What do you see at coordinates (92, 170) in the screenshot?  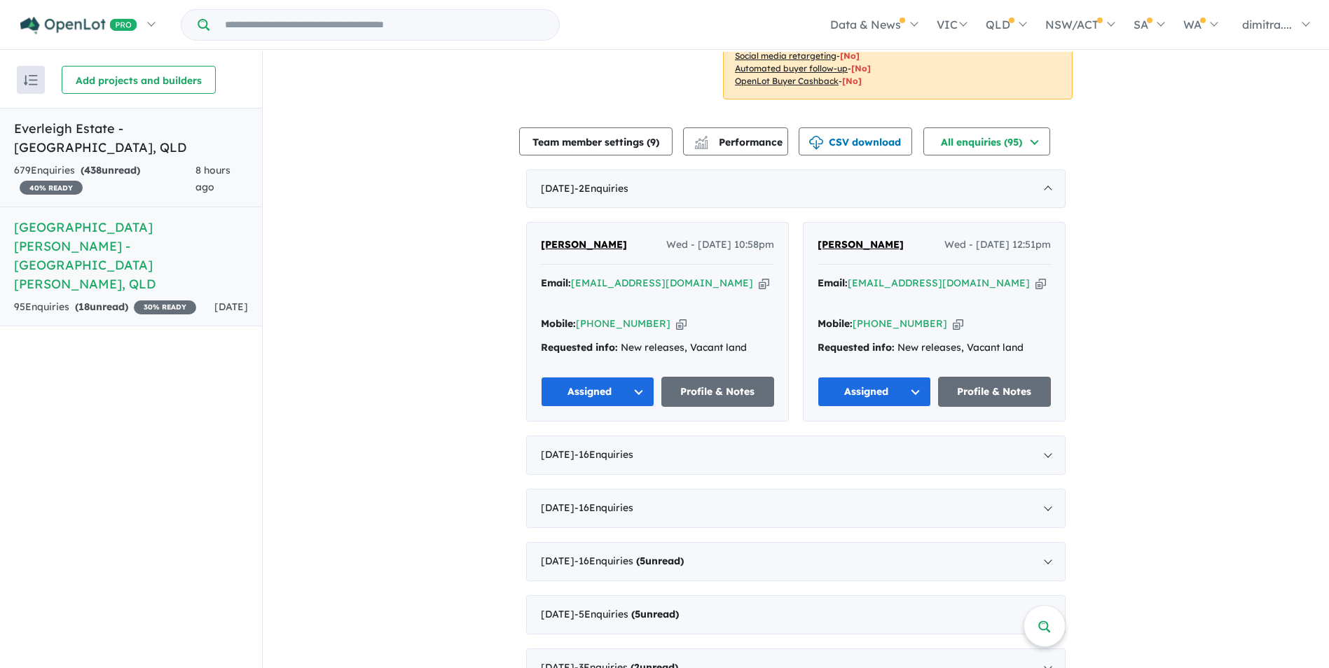 I see `span: 438` at bounding box center [92, 170].